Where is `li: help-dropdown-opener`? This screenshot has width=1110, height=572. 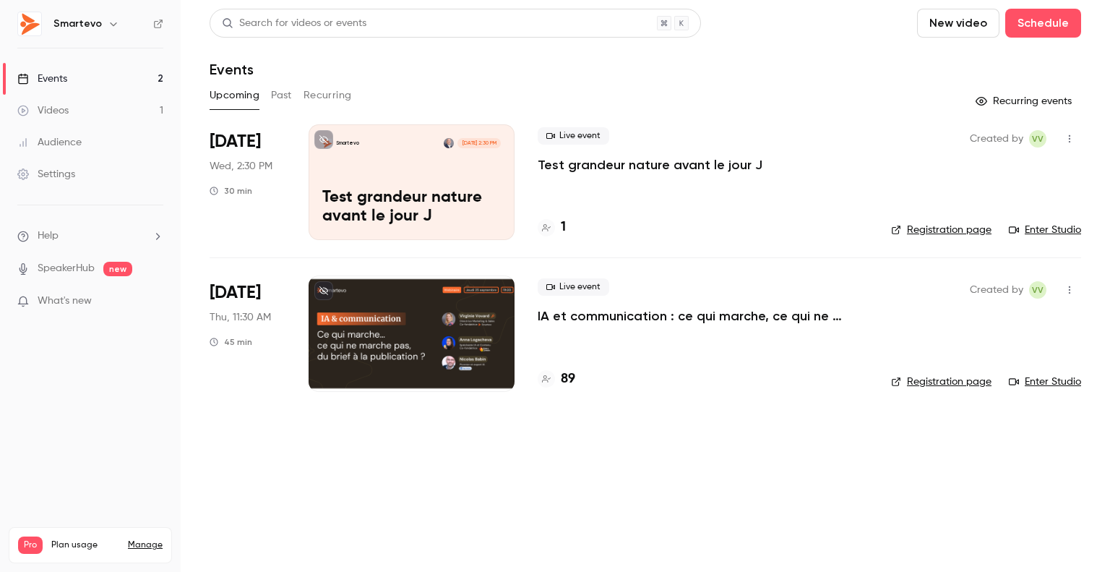
li: help-dropdown-opener is located at coordinates (90, 236).